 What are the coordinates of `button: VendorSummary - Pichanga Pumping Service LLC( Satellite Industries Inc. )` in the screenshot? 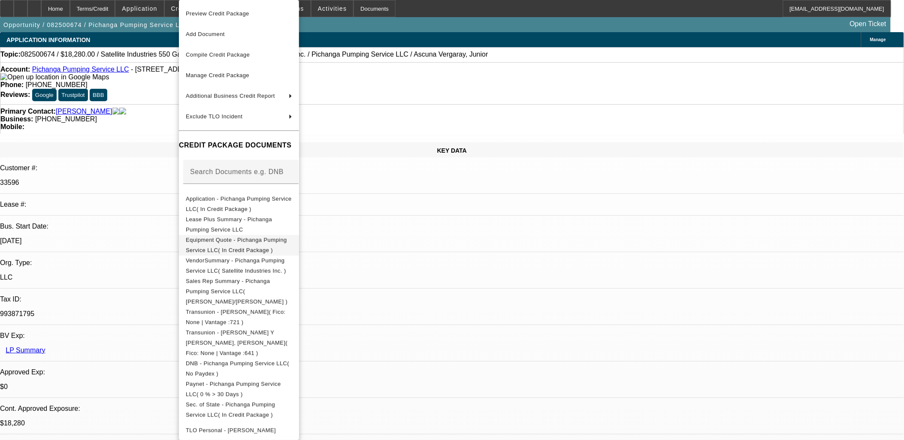 It's located at (239, 266).